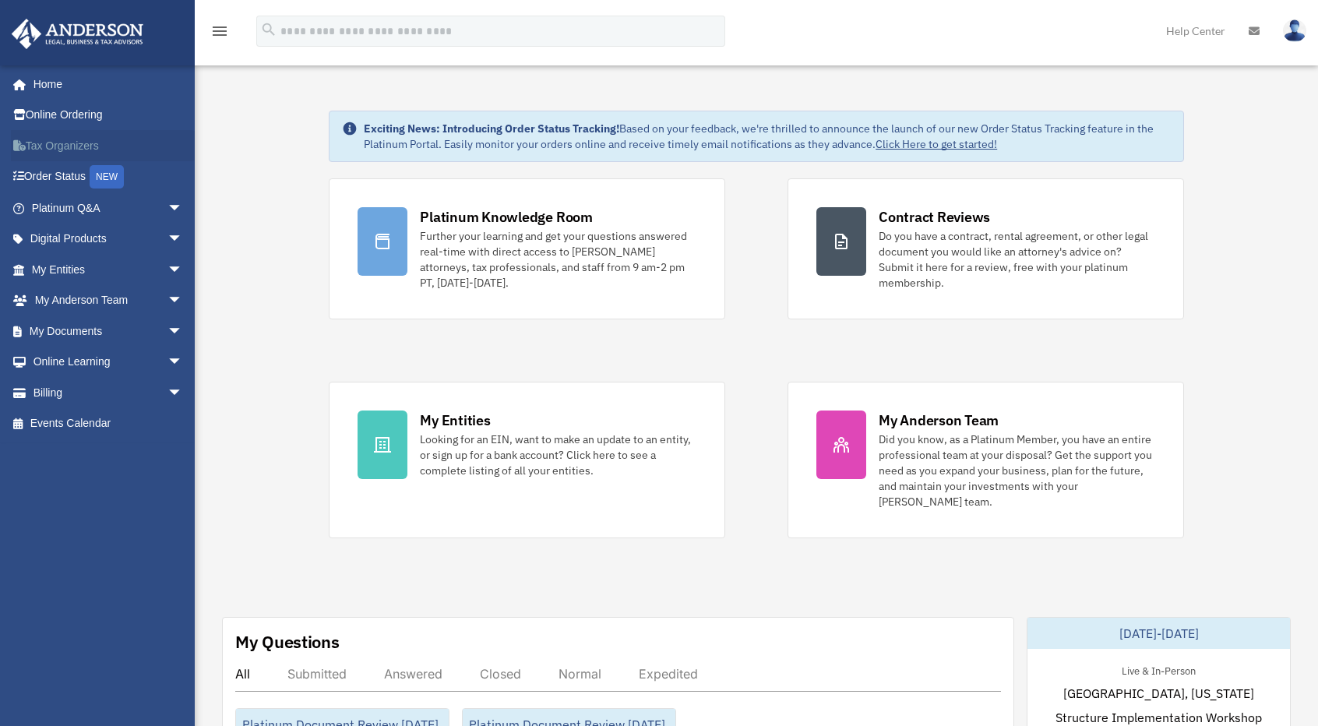  I want to click on div: Expedited, so click(668, 674).